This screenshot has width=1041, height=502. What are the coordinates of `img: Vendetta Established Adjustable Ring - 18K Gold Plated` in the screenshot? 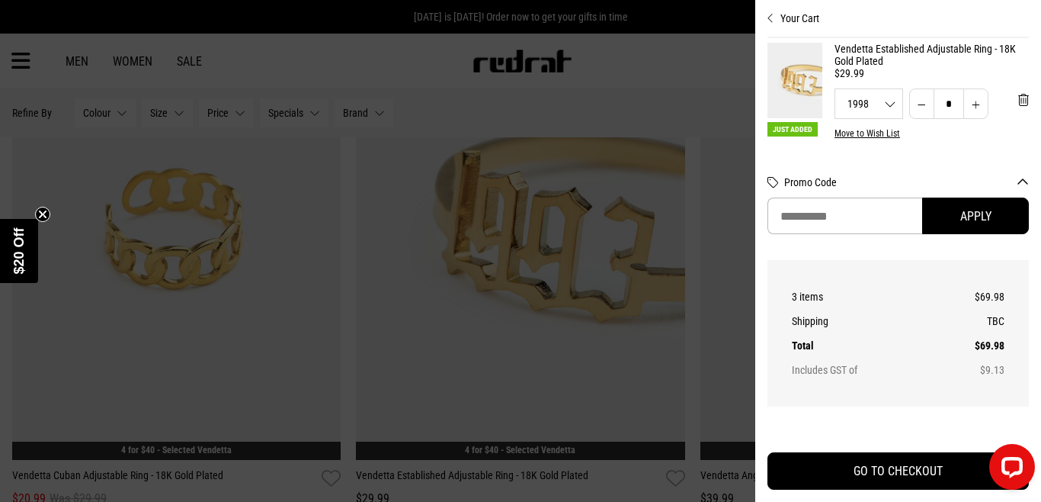 It's located at (795, 80).